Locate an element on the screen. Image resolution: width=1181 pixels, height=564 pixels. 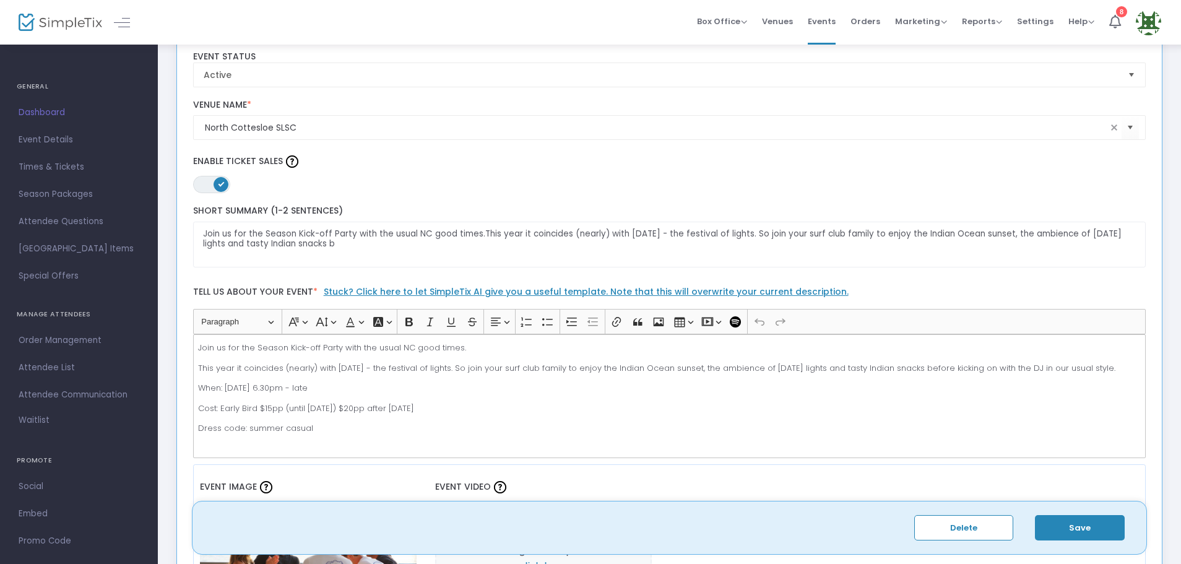
span: Marketing is located at coordinates (921, 21).